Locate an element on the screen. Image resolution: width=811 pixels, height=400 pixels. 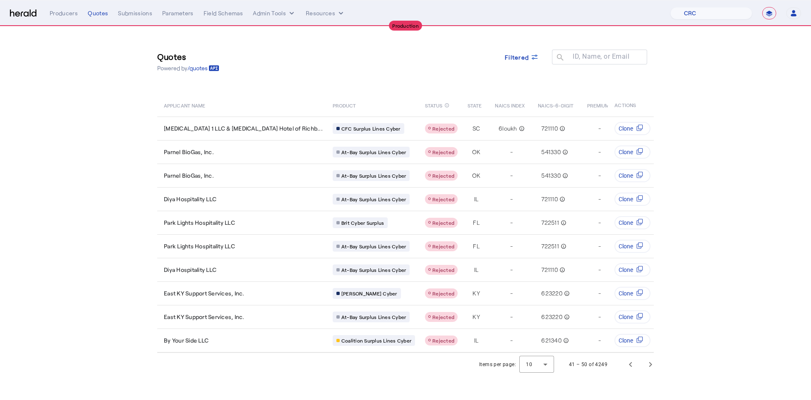
span: NAICS INDEX is located at coordinates (510, 105).